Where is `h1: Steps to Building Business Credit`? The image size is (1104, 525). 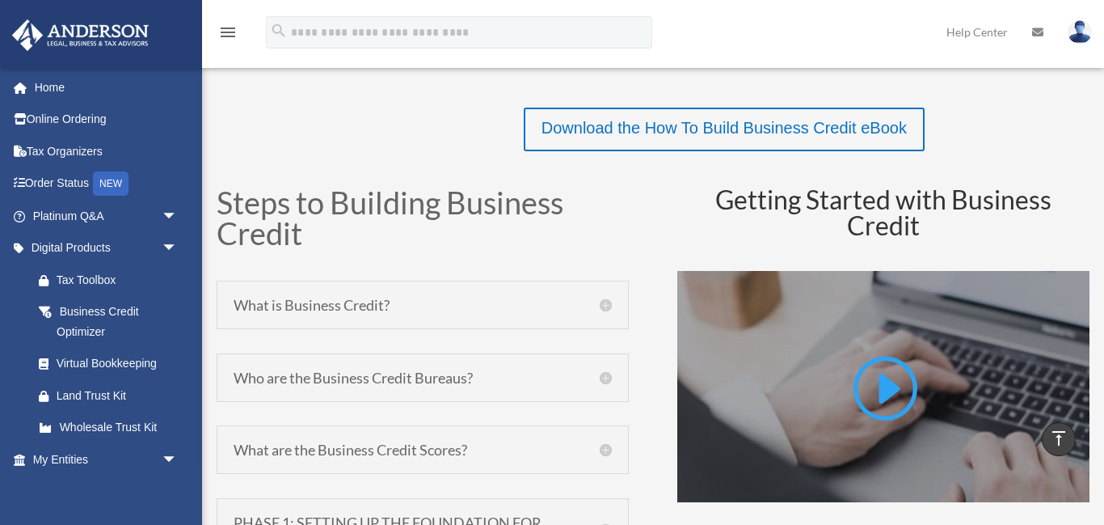
h1: Steps to Building Business Credit is located at coordinates (423, 222).